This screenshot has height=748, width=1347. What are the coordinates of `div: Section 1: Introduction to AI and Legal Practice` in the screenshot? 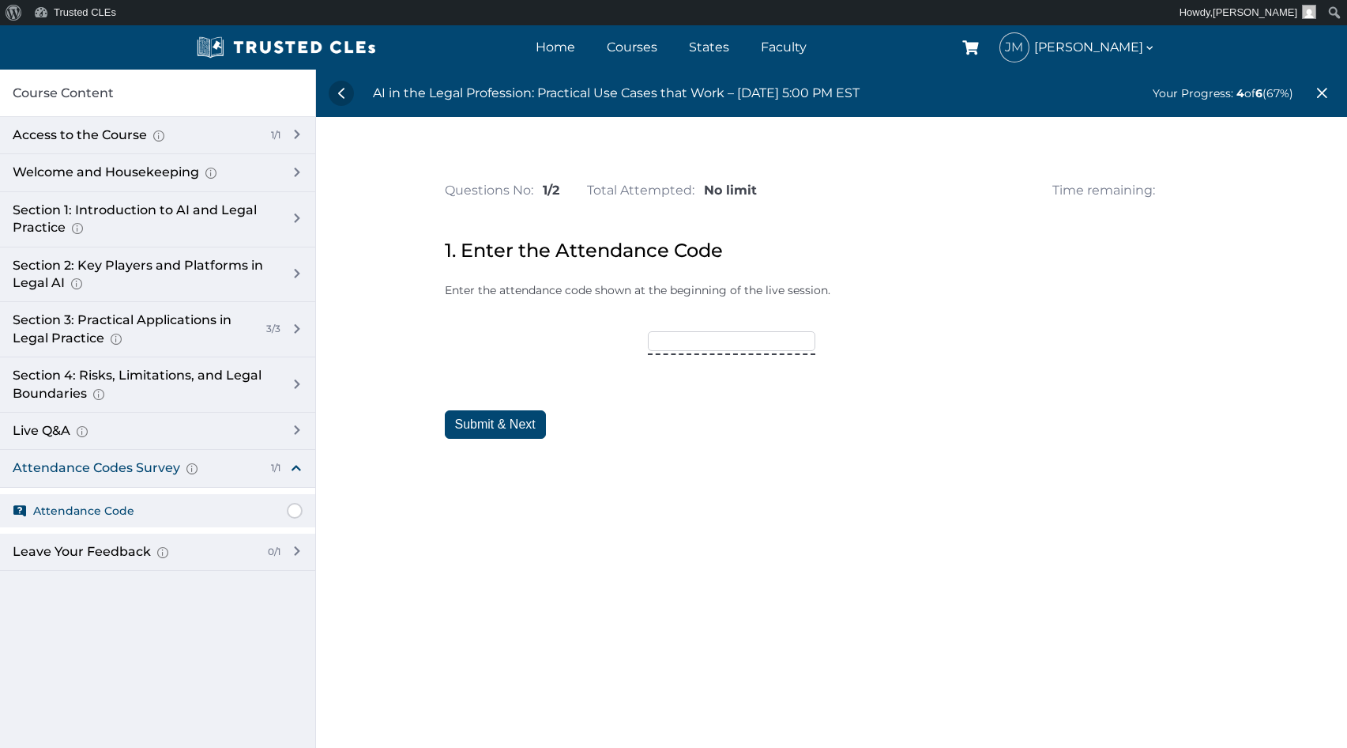 It's located at (143, 219).